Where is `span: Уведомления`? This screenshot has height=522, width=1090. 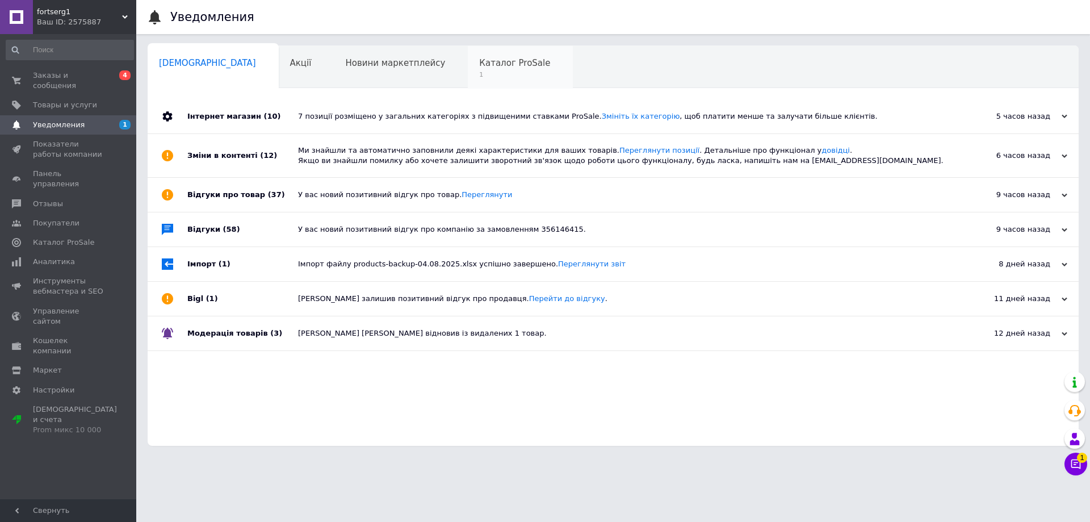
span: Уведомления is located at coordinates (58, 125).